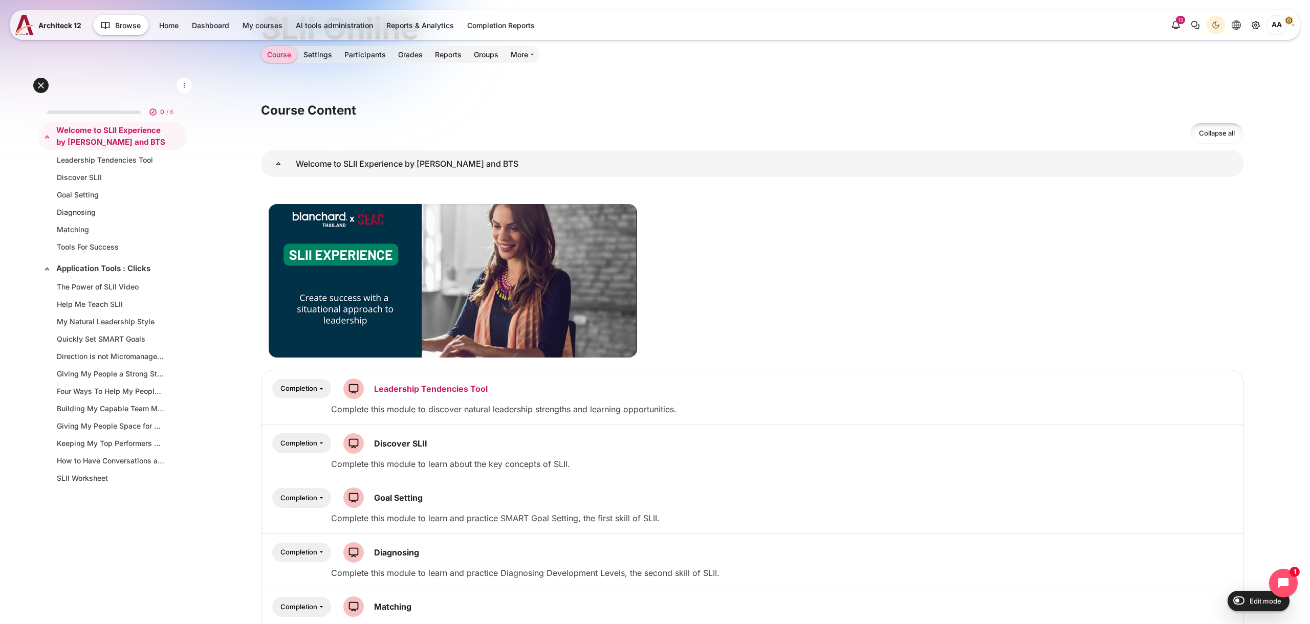 The height and width of the screenshot is (624, 1310). What do you see at coordinates (1181, 20) in the screenshot?
I see `div: 13` at bounding box center [1181, 20].